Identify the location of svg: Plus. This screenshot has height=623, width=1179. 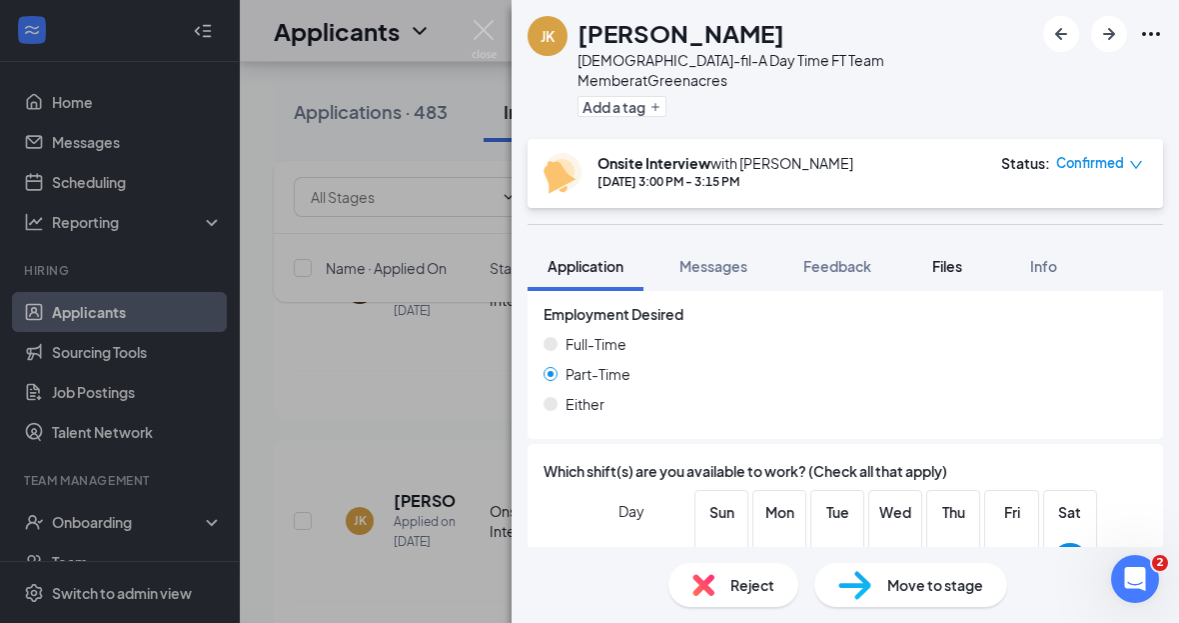
(656, 107).